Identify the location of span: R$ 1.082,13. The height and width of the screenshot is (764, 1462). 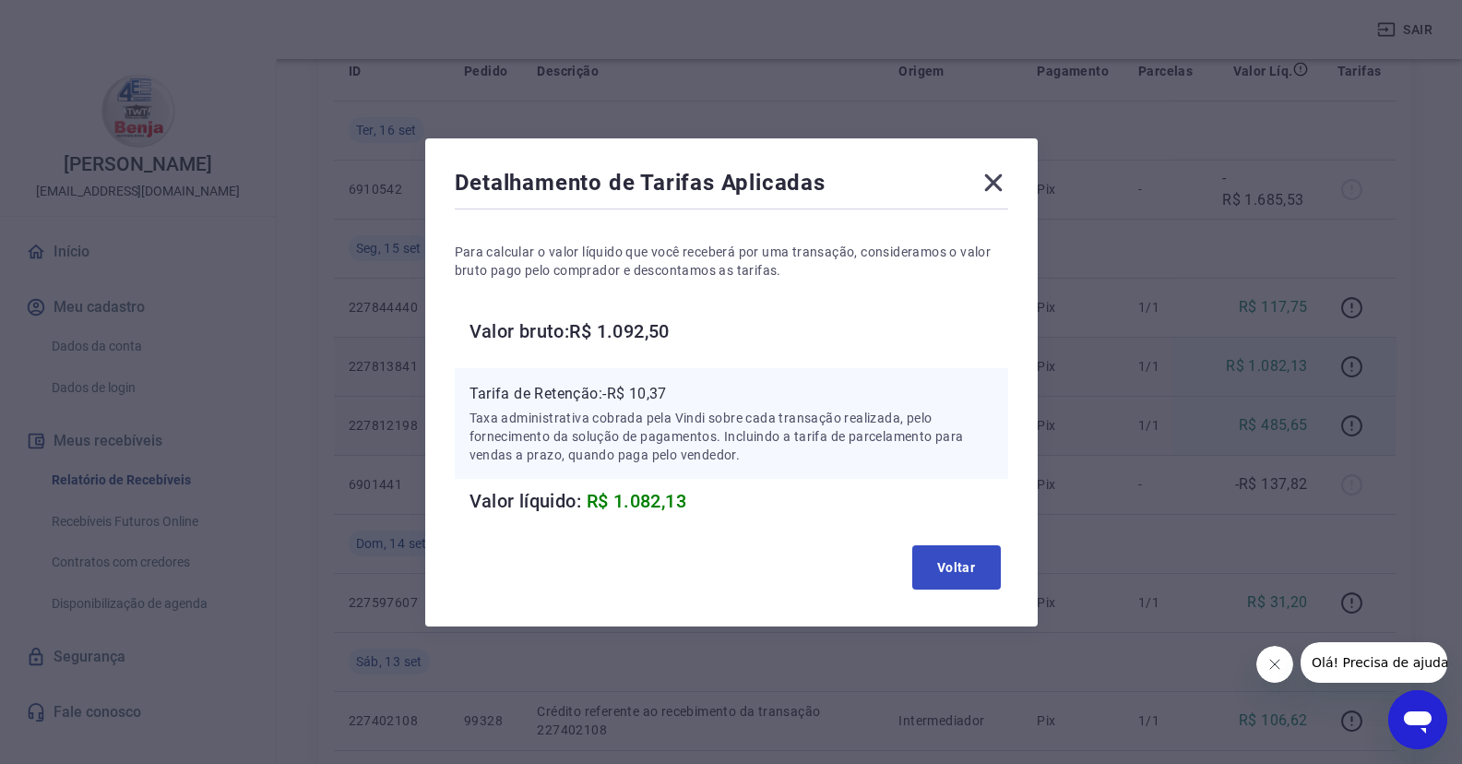
(637, 501).